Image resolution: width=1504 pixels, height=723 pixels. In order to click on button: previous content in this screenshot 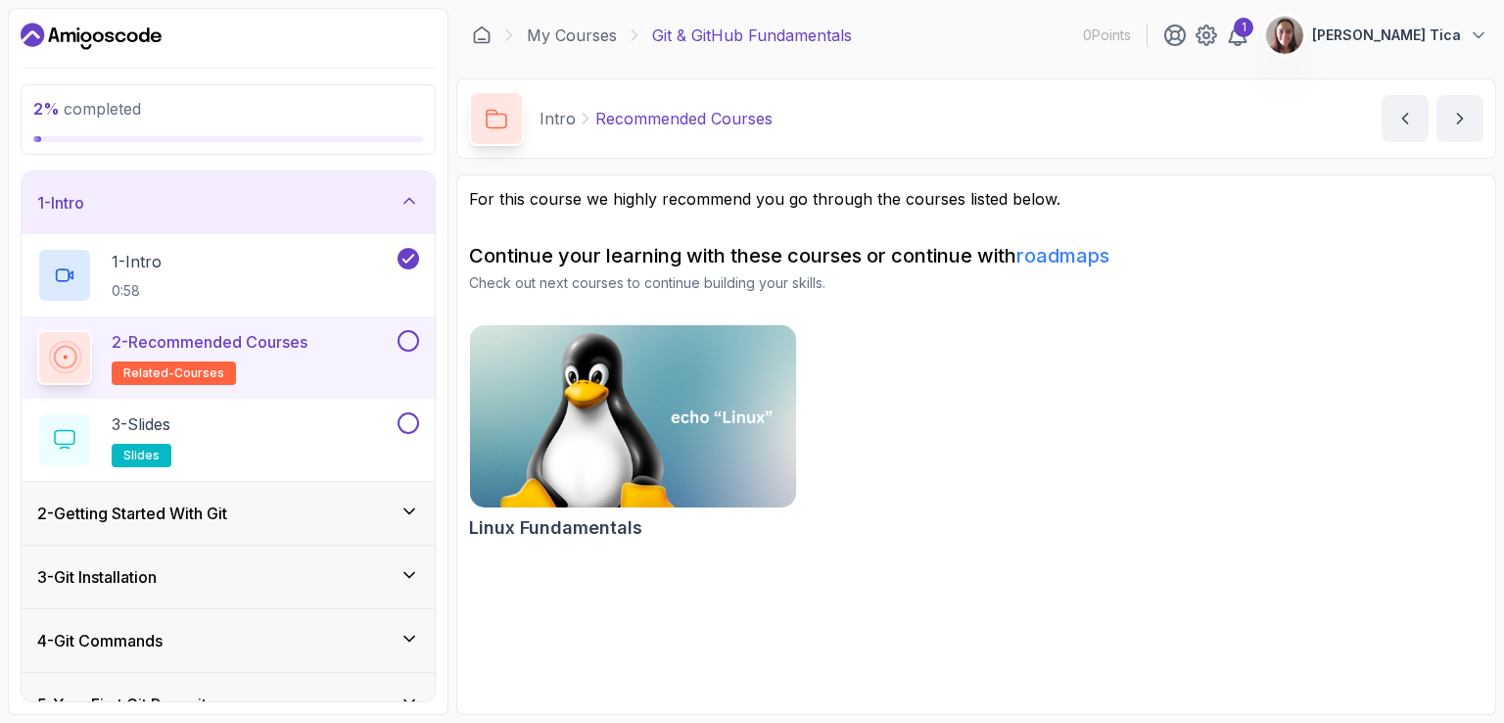, I will do `click(1405, 118)`.